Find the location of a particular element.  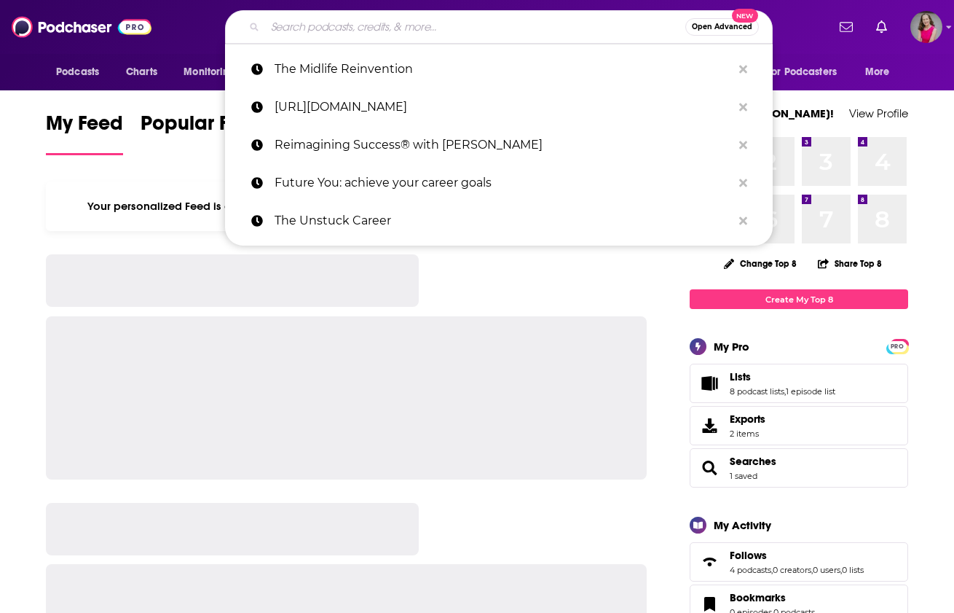

a: Bookmarks is located at coordinates (772, 597).